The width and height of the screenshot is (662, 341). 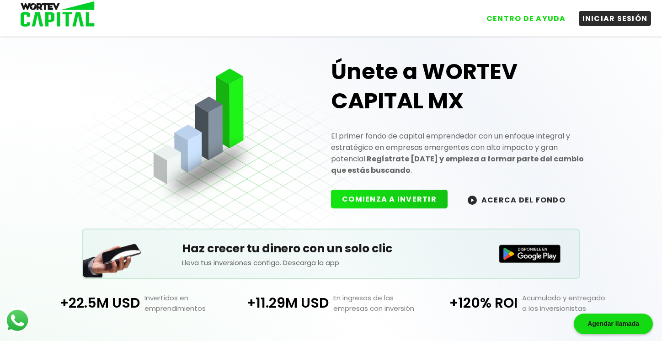 I want to click on a: INICIAR SESIÓN, so click(x=610, y=15).